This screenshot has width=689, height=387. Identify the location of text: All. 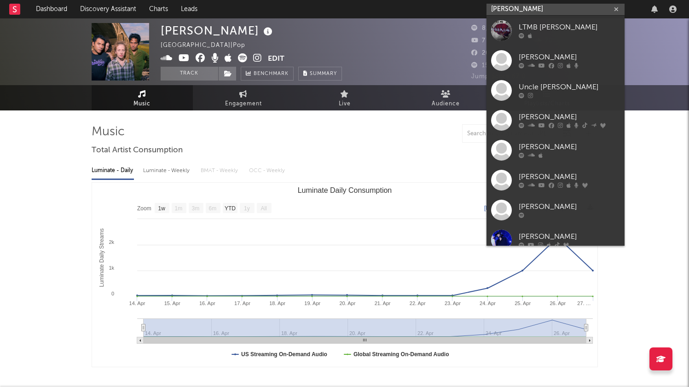
(263, 209).